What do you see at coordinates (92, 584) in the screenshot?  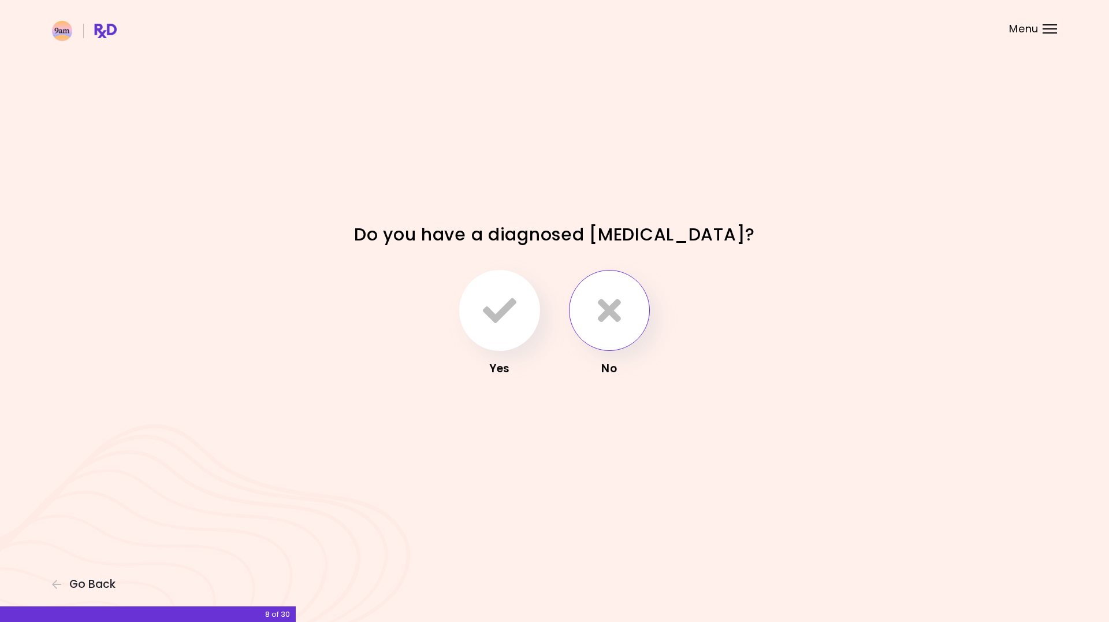 I see `span: Go Back` at bounding box center [92, 584].